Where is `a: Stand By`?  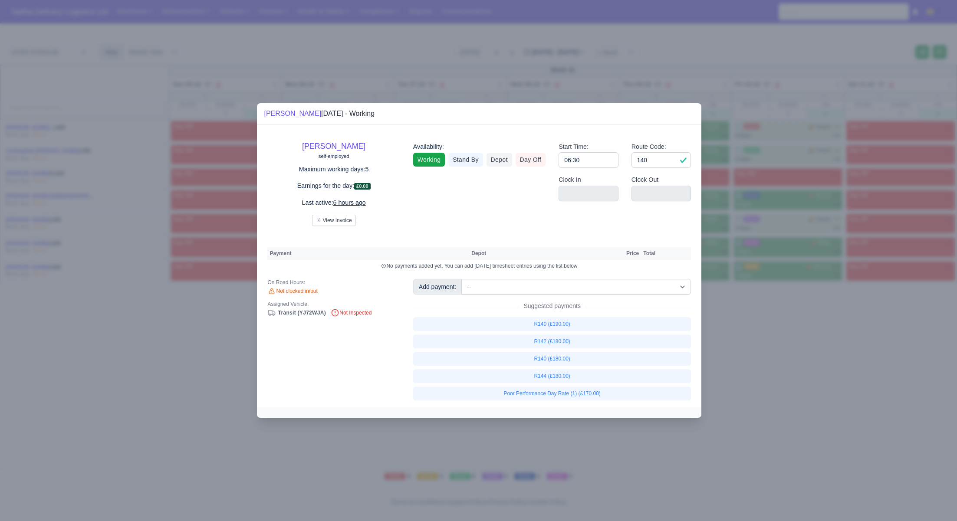
a: Stand By is located at coordinates (465, 160).